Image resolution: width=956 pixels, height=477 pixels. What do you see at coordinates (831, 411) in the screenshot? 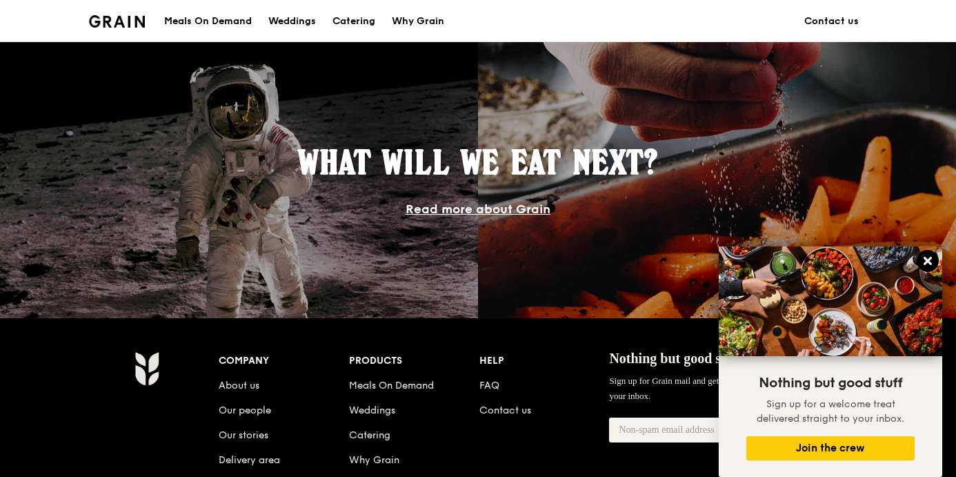
I see `span: Sign up for a welcome treat delivered straight to your inbox.` at bounding box center [831, 411].